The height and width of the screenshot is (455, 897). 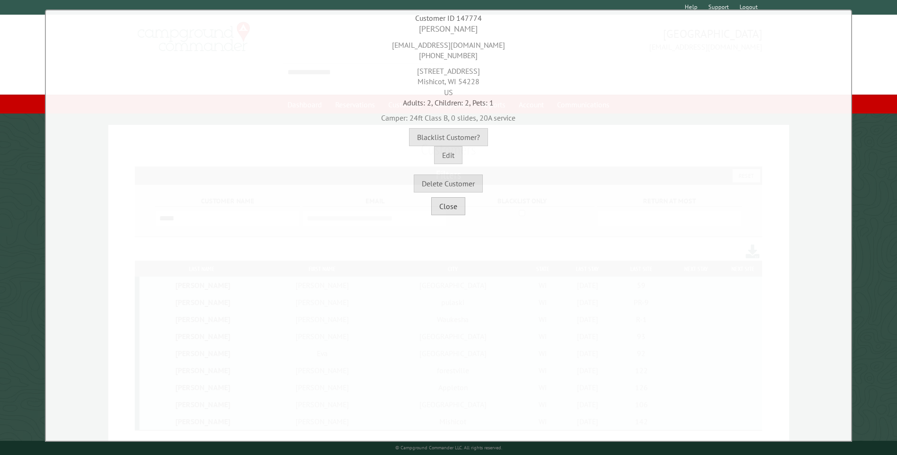 I want to click on button: Delete Customer, so click(x=448, y=184).